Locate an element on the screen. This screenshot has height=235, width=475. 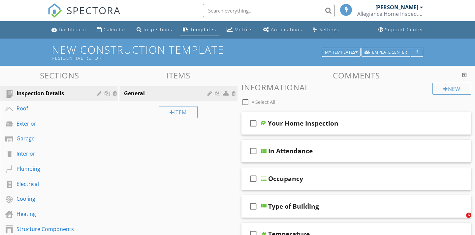
h3: Items is located at coordinates (178, 75).